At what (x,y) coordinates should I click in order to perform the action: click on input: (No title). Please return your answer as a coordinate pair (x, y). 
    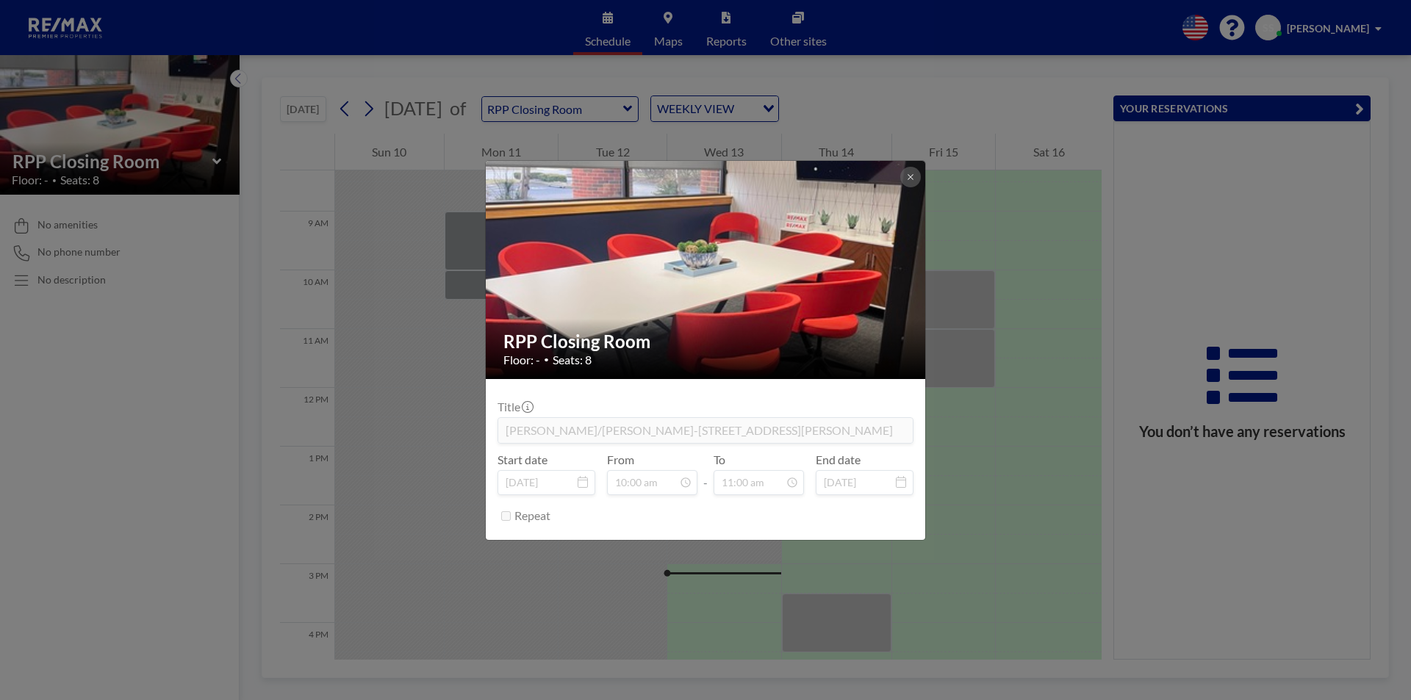
    Looking at the image, I should click on (705, 431).